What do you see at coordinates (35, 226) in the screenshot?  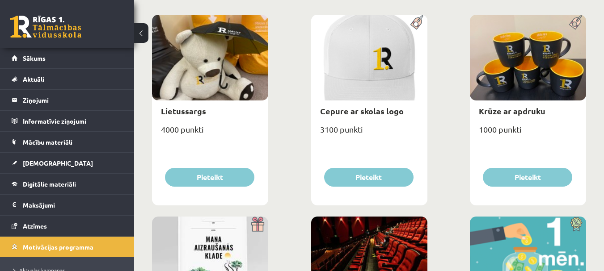 I see `span: Atzīmes` at bounding box center [35, 226].